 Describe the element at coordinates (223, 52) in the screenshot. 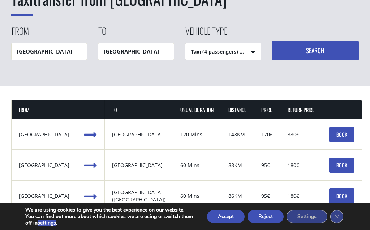

I see `span: Taxi (4 passengers) Mercedes E Class` at that location.